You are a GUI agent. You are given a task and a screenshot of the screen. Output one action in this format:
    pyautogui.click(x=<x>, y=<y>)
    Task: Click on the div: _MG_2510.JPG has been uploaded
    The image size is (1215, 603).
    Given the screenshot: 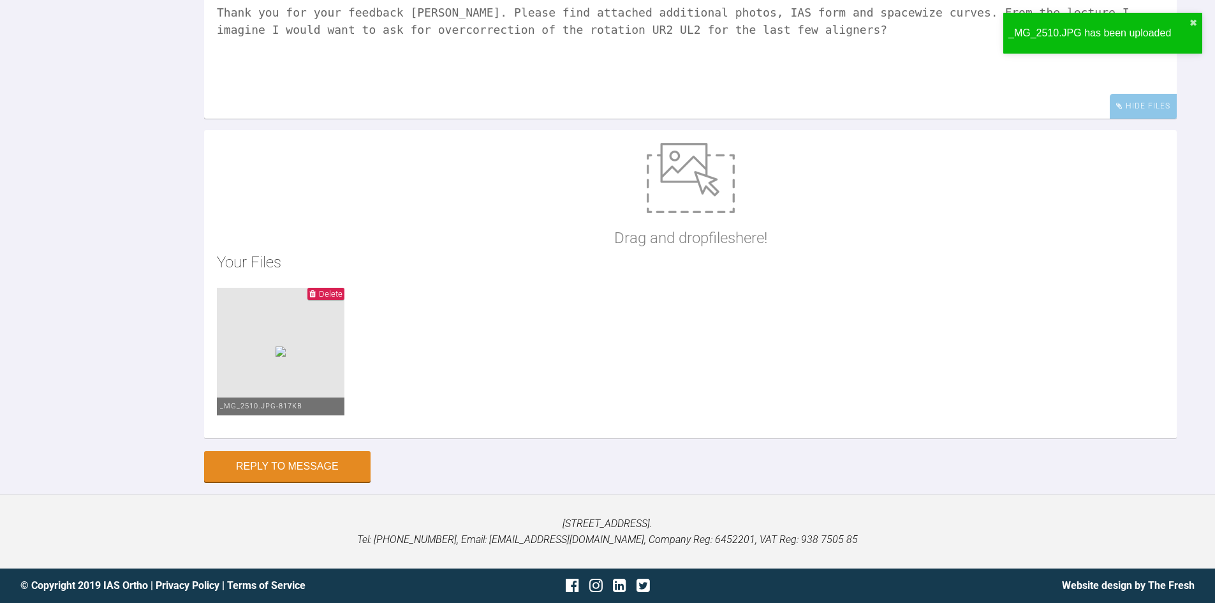 What is the action you would take?
    pyautogui.click(x=1099, y=33)
    